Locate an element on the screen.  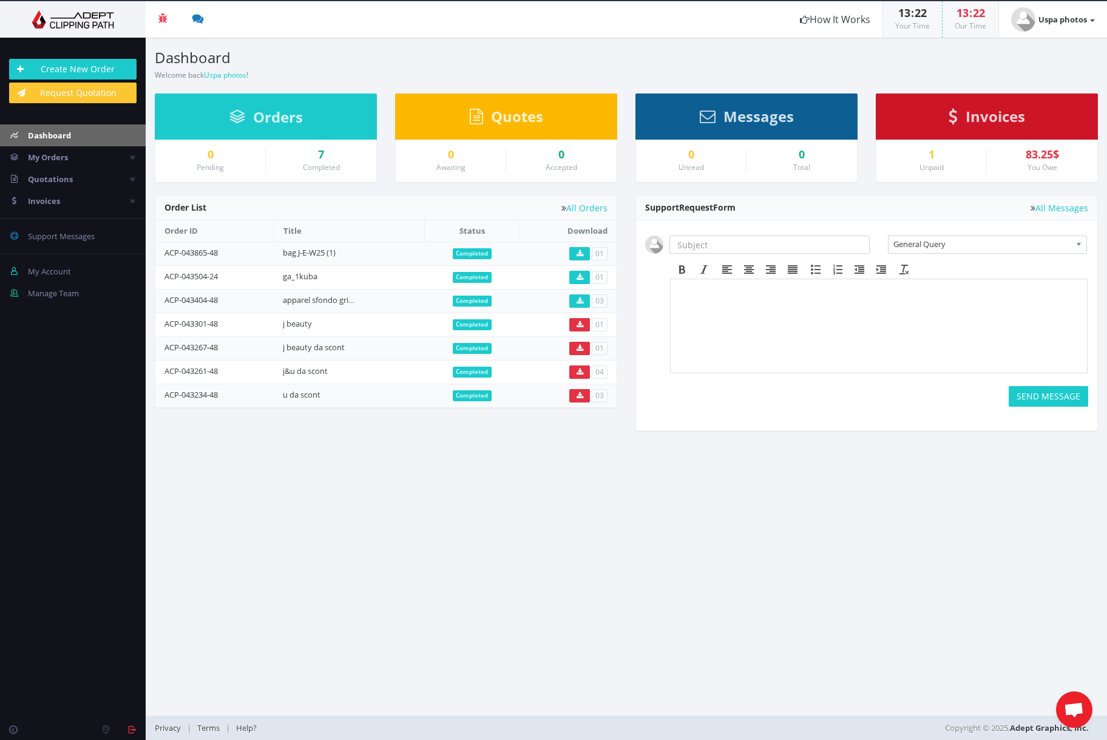
strong: Uspa photos is located at coordinates (1062, 19).